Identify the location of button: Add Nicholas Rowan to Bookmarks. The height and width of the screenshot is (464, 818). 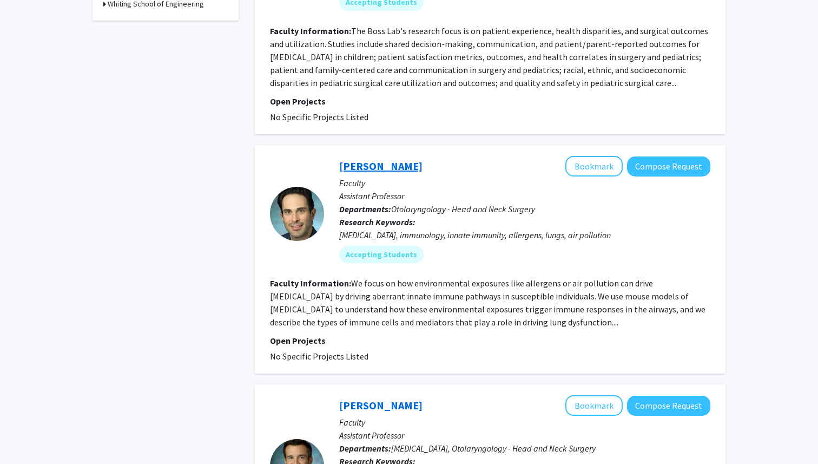
(594, 405).